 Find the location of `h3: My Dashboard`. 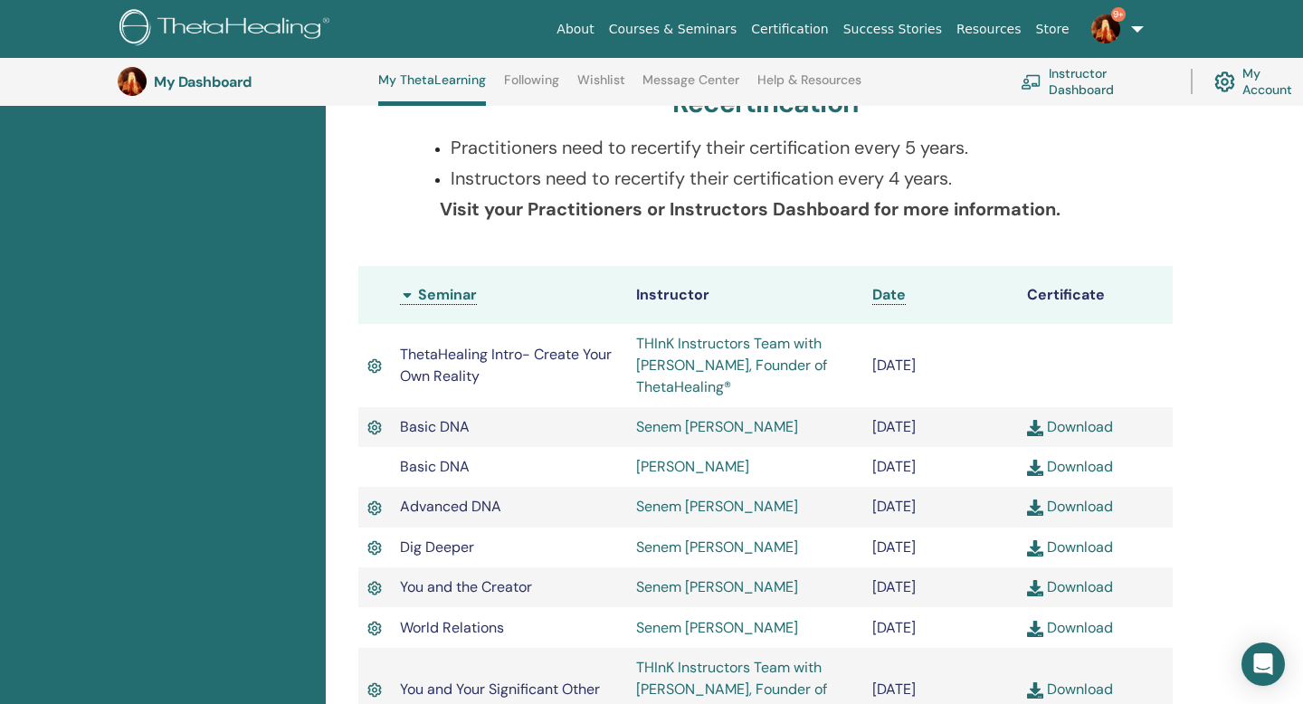

h3: My Dashboard is located at coordinates (244, 81).